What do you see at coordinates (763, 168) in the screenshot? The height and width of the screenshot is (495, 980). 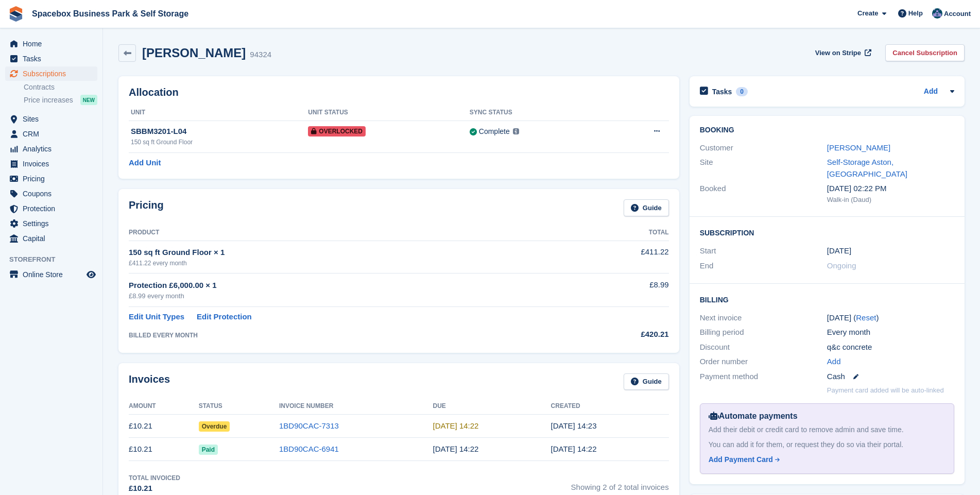 I see `div: Site` at bounding box center [763, 168].